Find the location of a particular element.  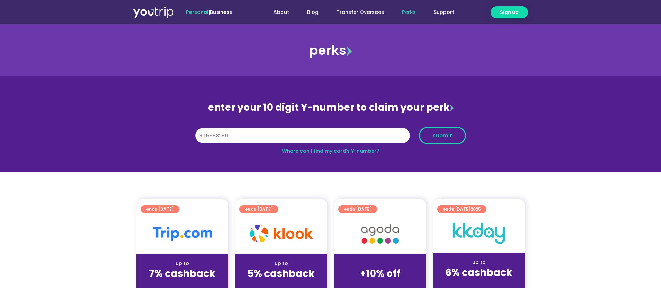

a: About is located at coordinates (281, 12).